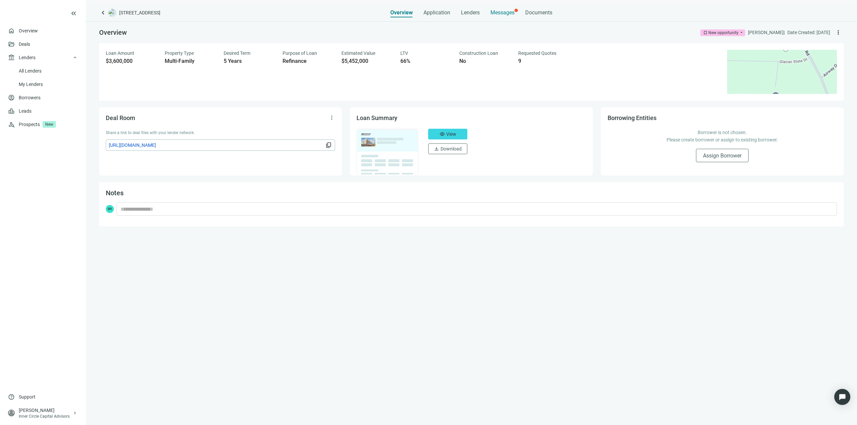 The width and height of the screenshot is (857, 425). What do you see at coordinates (842, 397) in the screenshot?
I see `div: Open Intercom Messenger` at bounding box center [842, 397].